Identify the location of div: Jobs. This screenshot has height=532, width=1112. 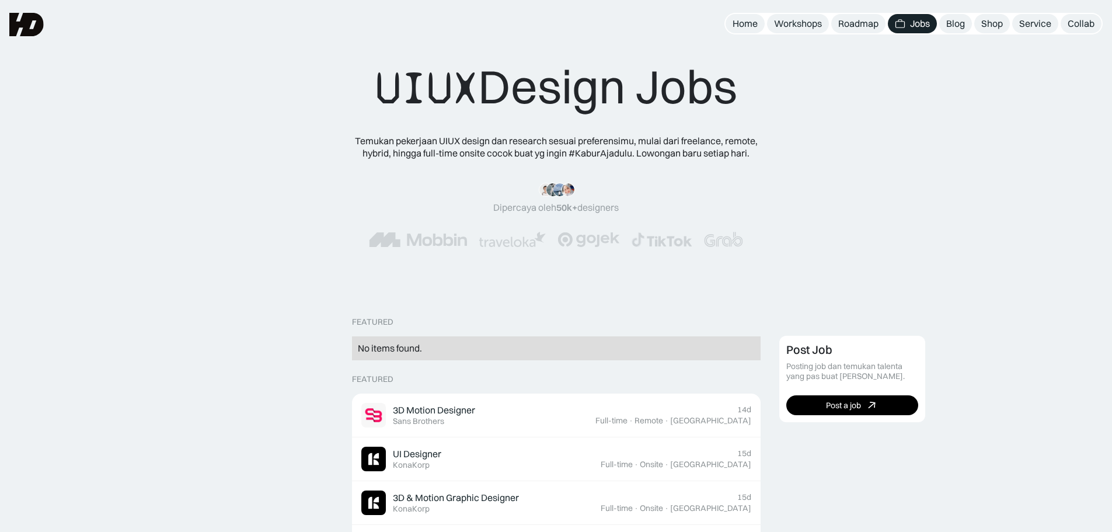
(920, 23).